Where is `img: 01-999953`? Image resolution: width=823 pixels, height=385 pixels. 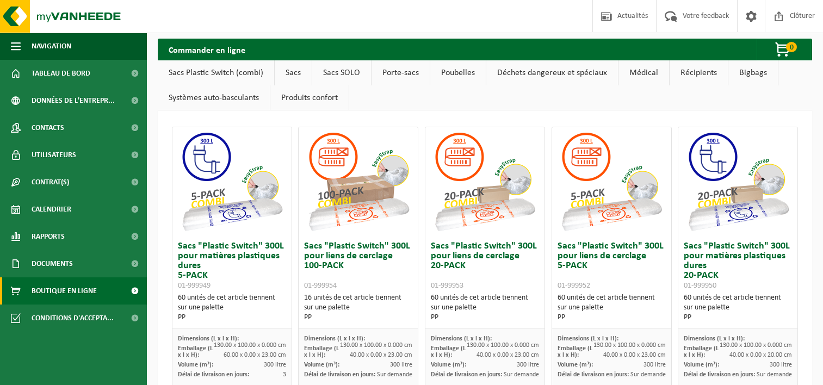 img: 01-999953 is located at coordinates (485, 182).